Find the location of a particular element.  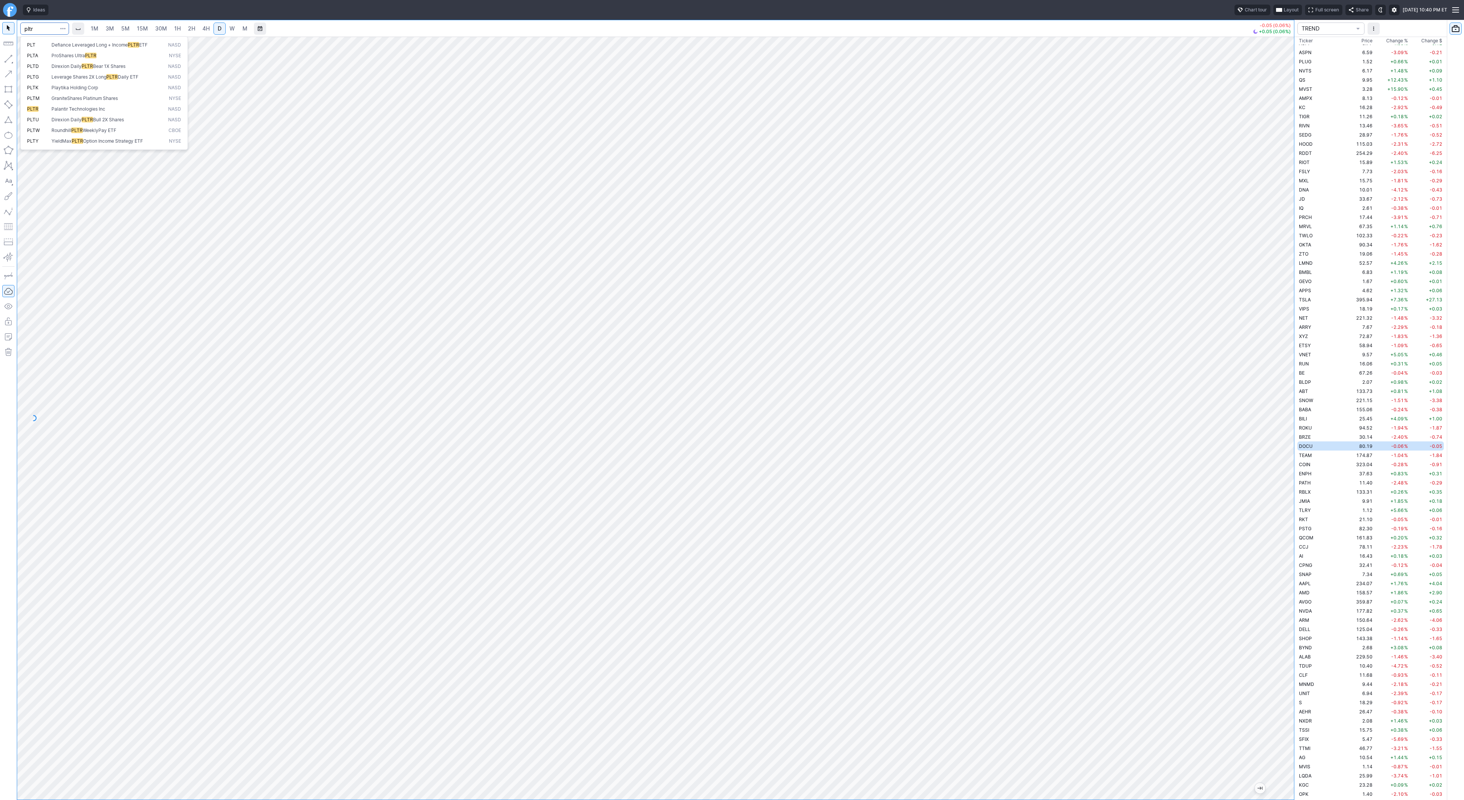

span: +1.19 is located at coordinates (1397, 272).